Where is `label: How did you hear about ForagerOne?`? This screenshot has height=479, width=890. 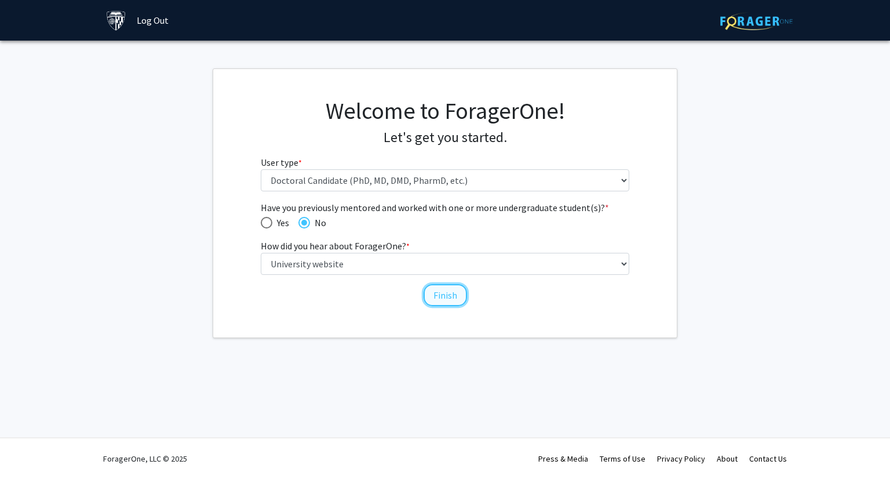 label: How did you hear about ForagerOne? is located at coordinates (335, 246).